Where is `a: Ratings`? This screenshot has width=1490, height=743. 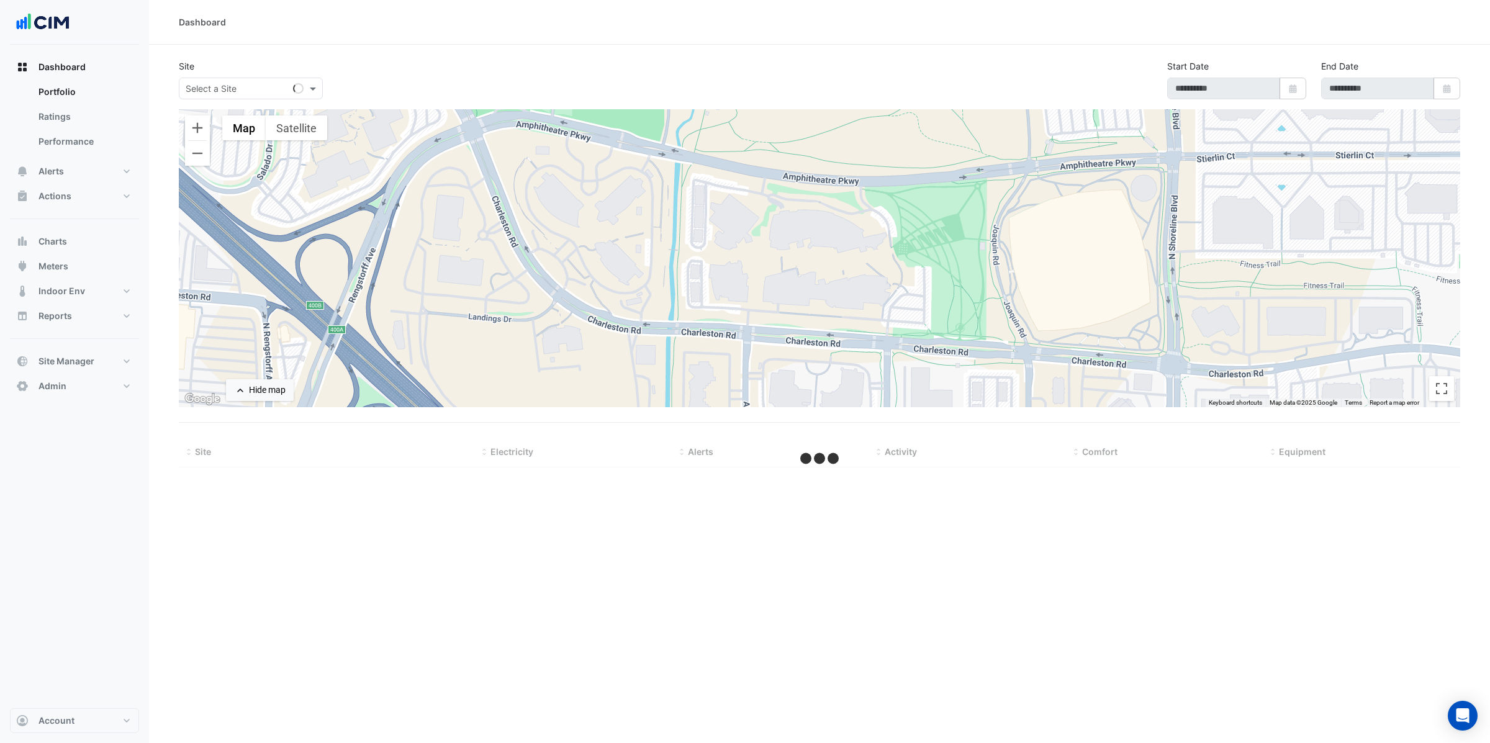
a: Ratings is located at coordinates (84, 117).